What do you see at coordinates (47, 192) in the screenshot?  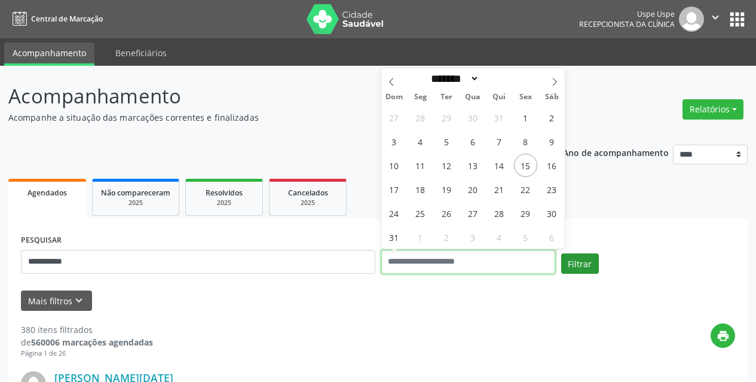 I see `span: Agendados` at bounding box center [47, 192].